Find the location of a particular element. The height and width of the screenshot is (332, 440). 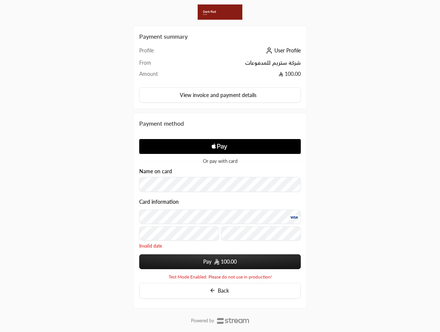

td: شركة ستريم للمدفوعات is located at coordinates (240, 65).